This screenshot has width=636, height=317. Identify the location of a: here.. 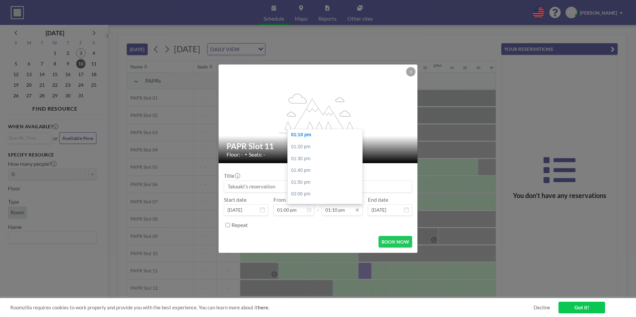
(263, 308).